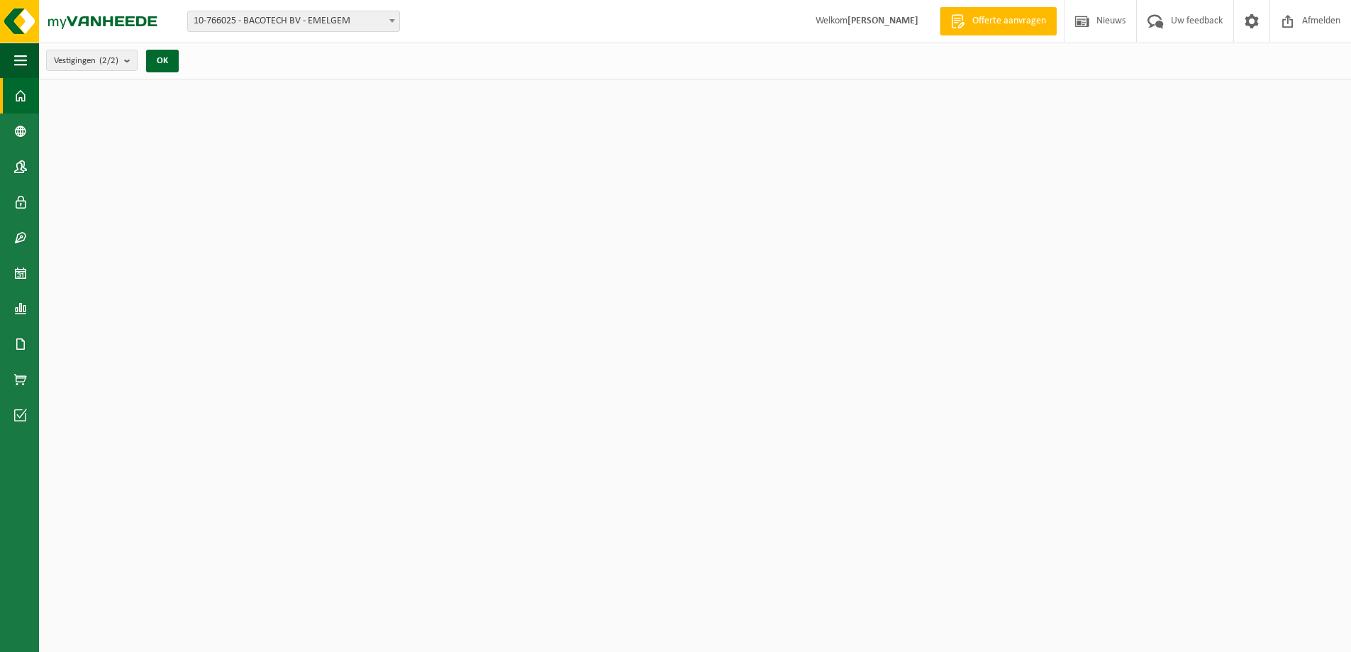 This screenshot has height=652, width=1351. What do you see at coordinates (1009, 21) in the screenshot?
I see `span: Offerte aanvragen` at bounding box center [1009, 21].